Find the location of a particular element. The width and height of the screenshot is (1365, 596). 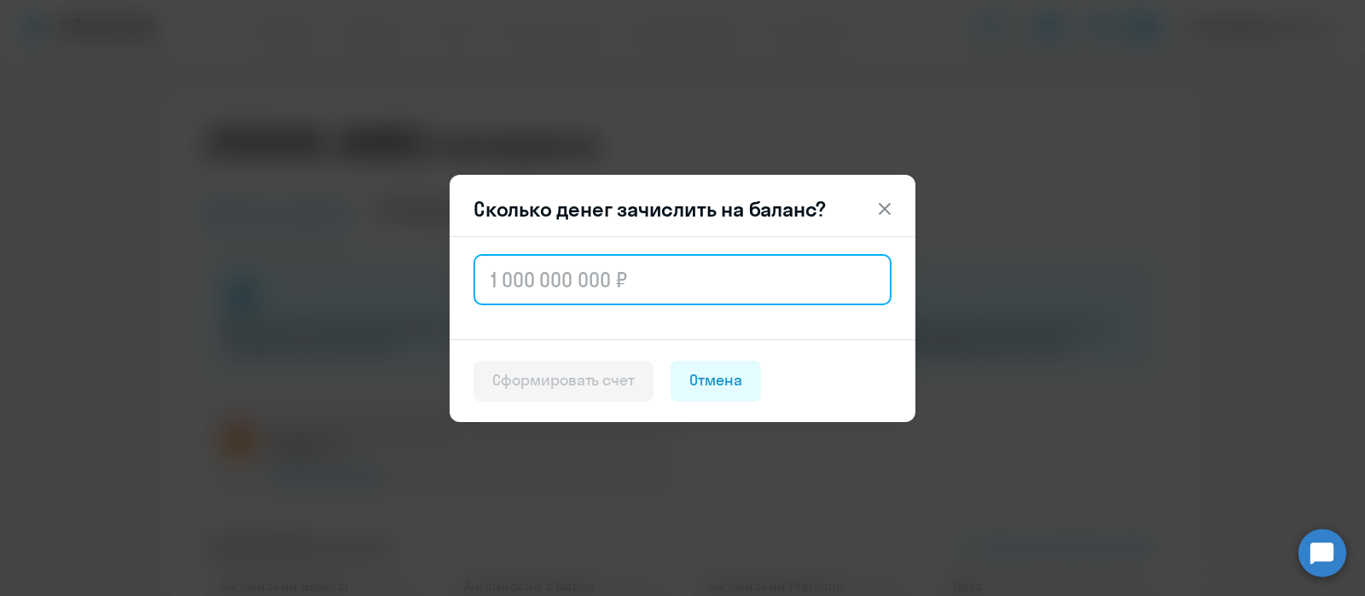

button: Отмена is located at coordinates (716, 381).